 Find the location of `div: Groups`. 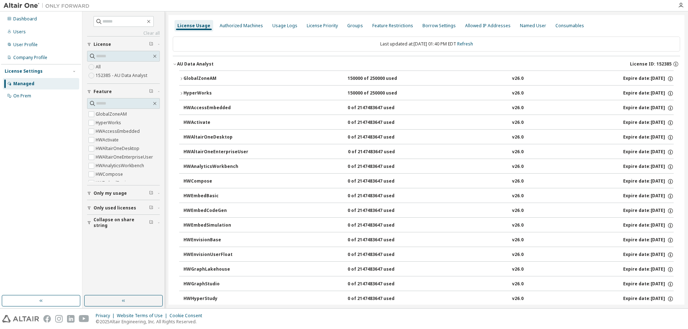

div: Groups is located at coordinates (355, 26).